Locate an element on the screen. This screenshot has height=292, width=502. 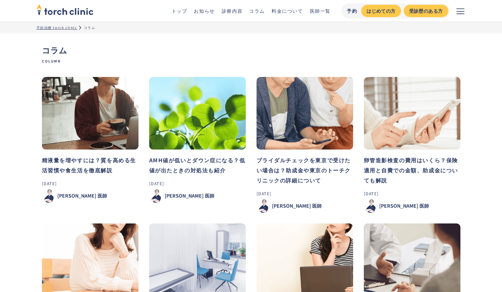
a: トップ is located at coordinates (180, 11).